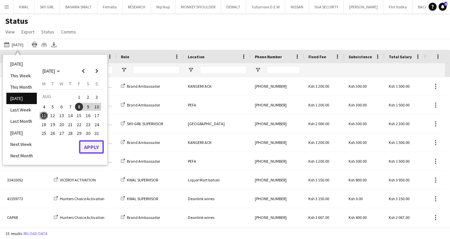 This screenshot has height=239, width=450. What do you see at coordinates (78, 180) in the screenshot?
I see `span: VICEROY ACTIVATION` at bounding box center [78, 180].